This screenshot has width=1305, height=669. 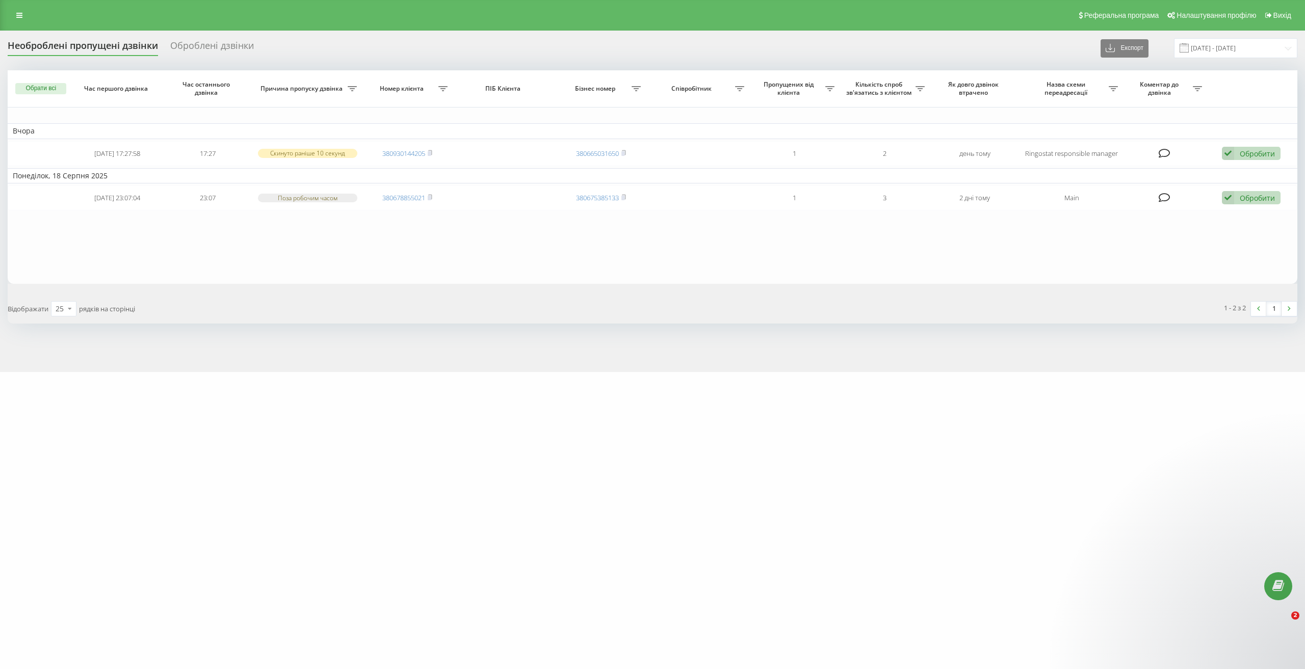 I want to click on span: 2, so click(x=1296, y=616).